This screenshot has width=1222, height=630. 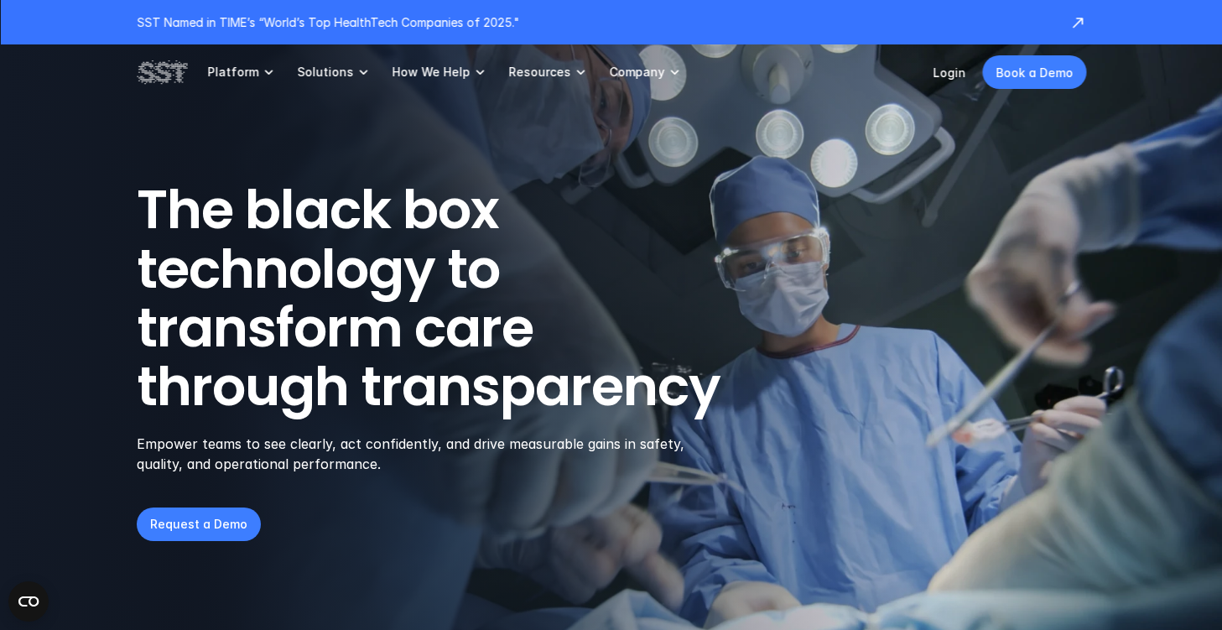 I want to click on p: Book a Demo, so click(x=1034, y=72).